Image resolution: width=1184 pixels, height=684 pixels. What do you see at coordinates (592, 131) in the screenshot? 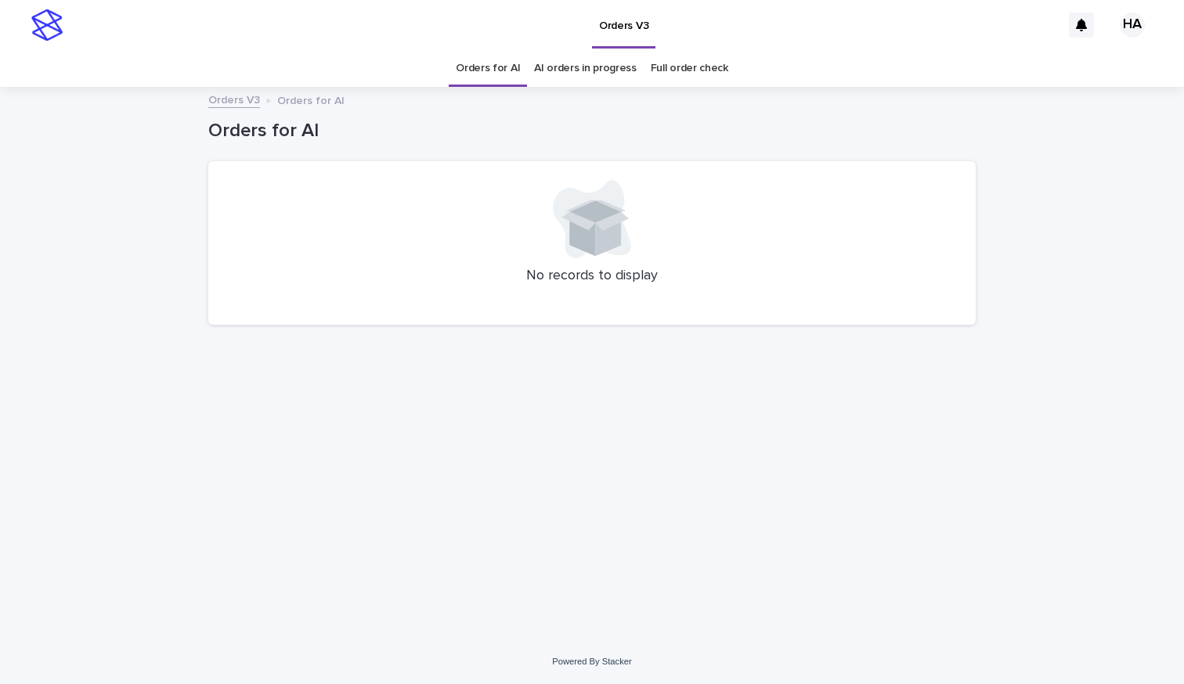
I see `h1: Orders for AI` at bounding box center [592, 131].